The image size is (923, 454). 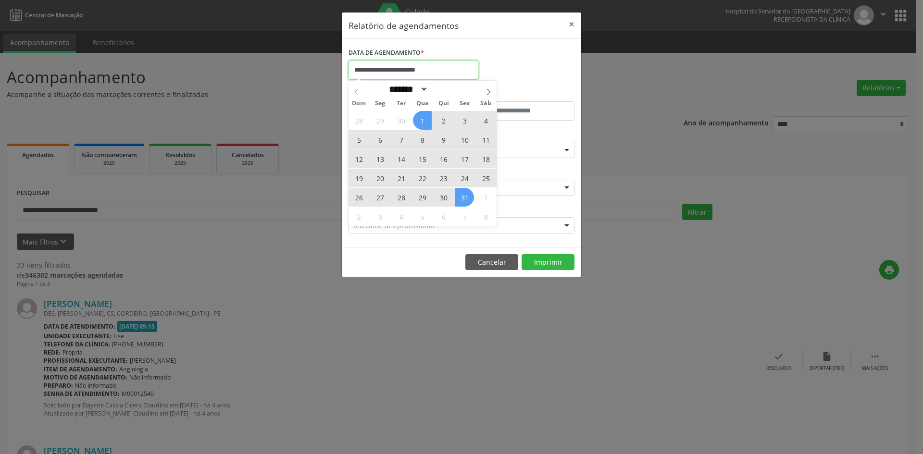 What do you see at coordinates (380, 159) in the screenshot?
I see `span: Outubro 13, 2025` at bounding box center [380, 159].